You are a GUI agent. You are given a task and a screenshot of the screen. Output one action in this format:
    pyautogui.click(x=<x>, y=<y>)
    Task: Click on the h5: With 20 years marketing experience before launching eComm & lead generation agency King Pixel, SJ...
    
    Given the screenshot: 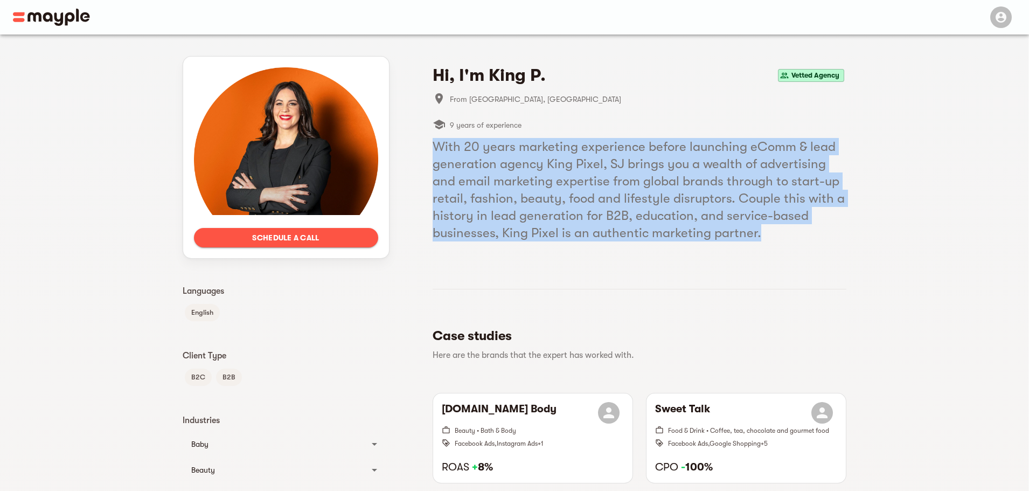 What is the action you would take?
    pyautogui.click(x=640, y=190)
    